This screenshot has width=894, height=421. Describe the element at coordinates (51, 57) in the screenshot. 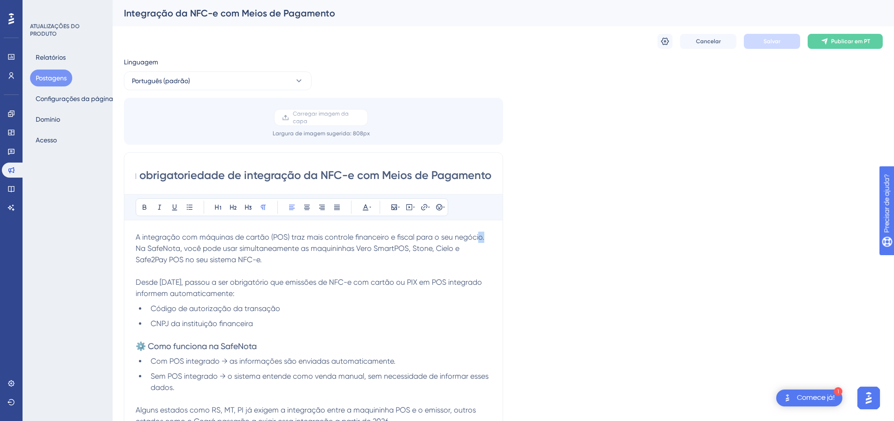

I see `button: Relatórios` at that location.